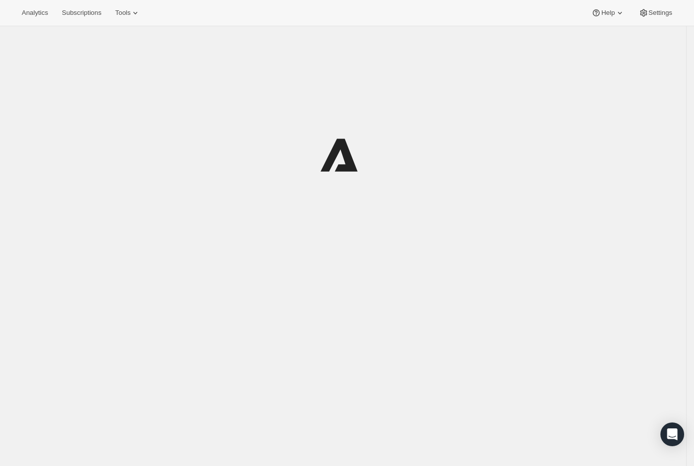 This screenshot has width=694, height=466. What do you see at coordinates (128, 13) in the screenshot?
I see `button: Tools` at bounding box center [128, 13].